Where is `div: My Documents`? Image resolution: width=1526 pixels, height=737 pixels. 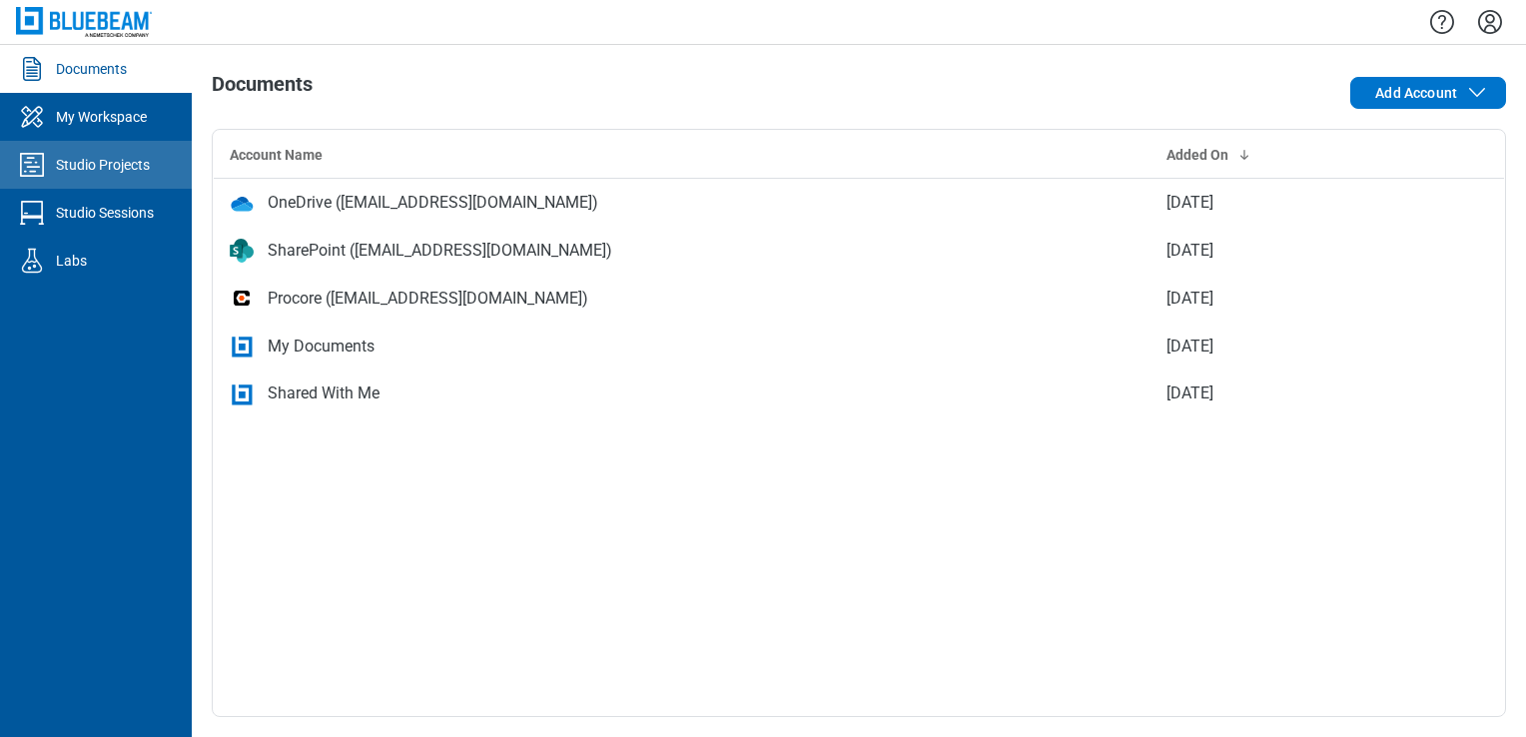 div: My Documents is located at coordinates (320, 346).